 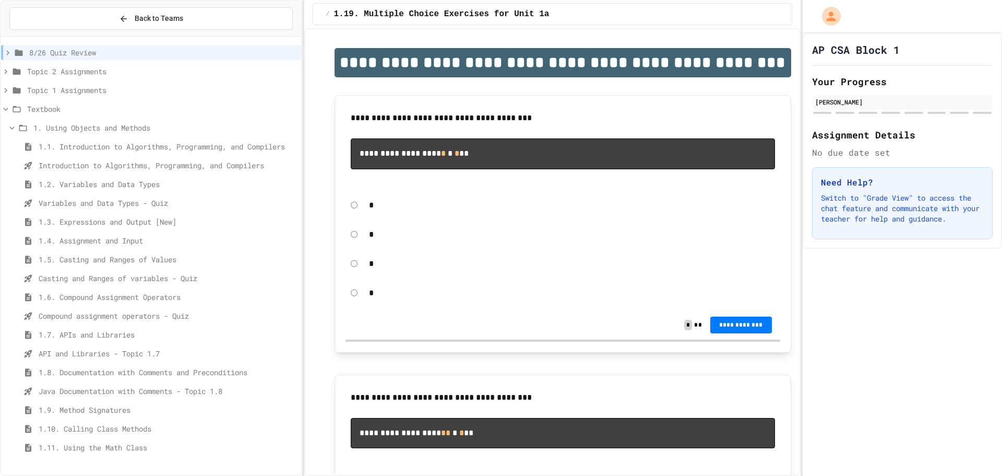 What do you see at coordinates (168, 428) in the screenshot?
I see `span: 1.10. Calling Class Methods` at bounding box center [168, 428].